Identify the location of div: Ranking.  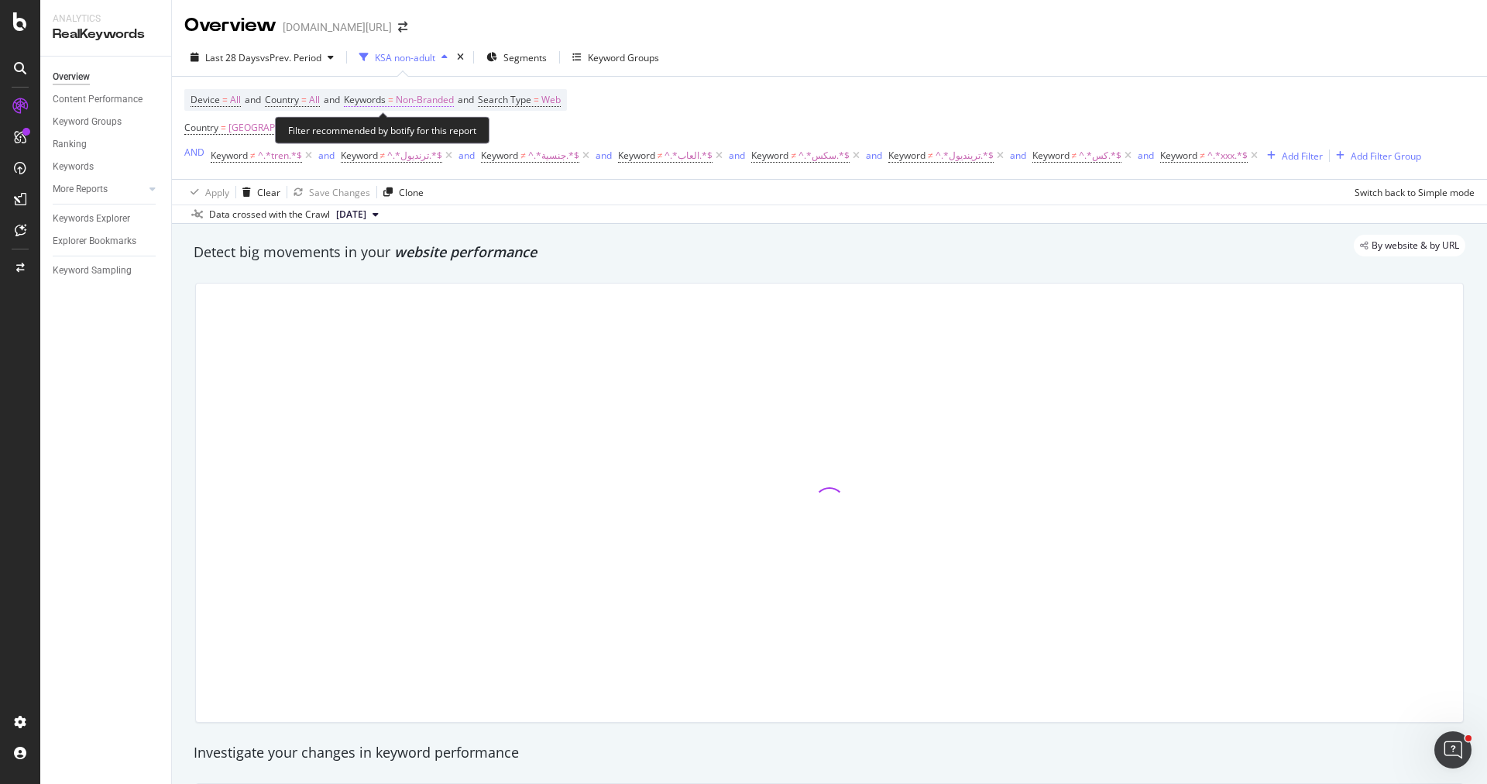
(70, 144).